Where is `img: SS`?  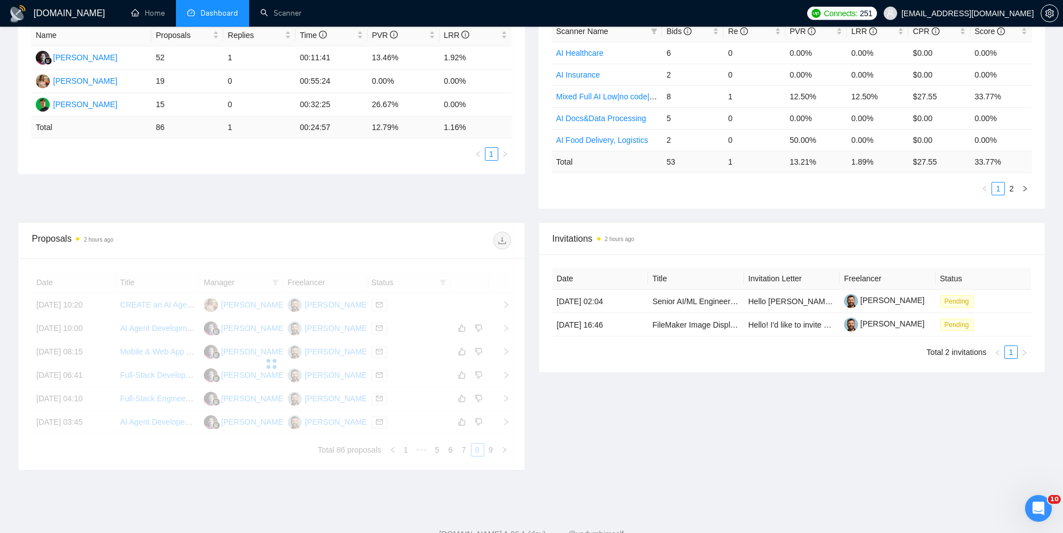
img: SS is located at coordinates (42, 58).